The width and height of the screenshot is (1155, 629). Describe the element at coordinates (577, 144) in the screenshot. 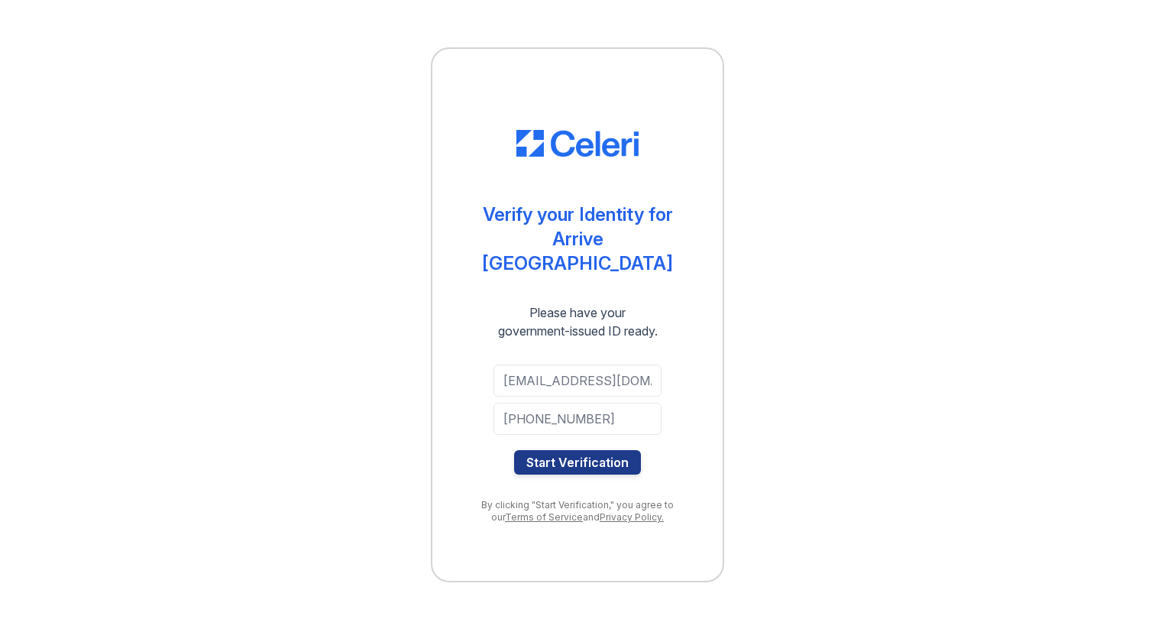

I see `img: CE_Logo_Blue-a8612792a0a2168367f1c8372b55b34899dd931a85d93a1a3d3e32e68fde9ad4.png` at that location.